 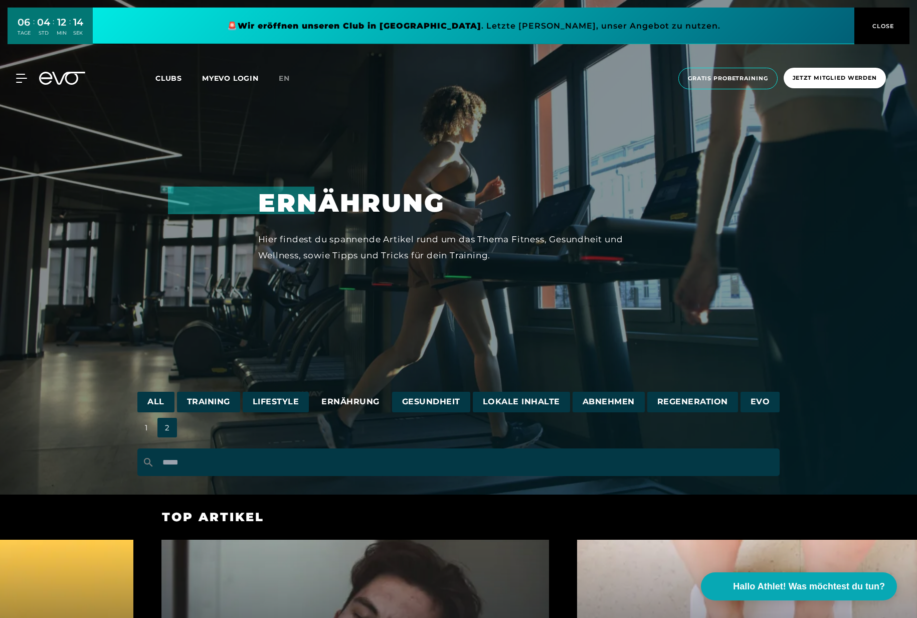 I want to click on span: Hallo Athlet! Was möchtest du tun?, so click(x=809, y=586).